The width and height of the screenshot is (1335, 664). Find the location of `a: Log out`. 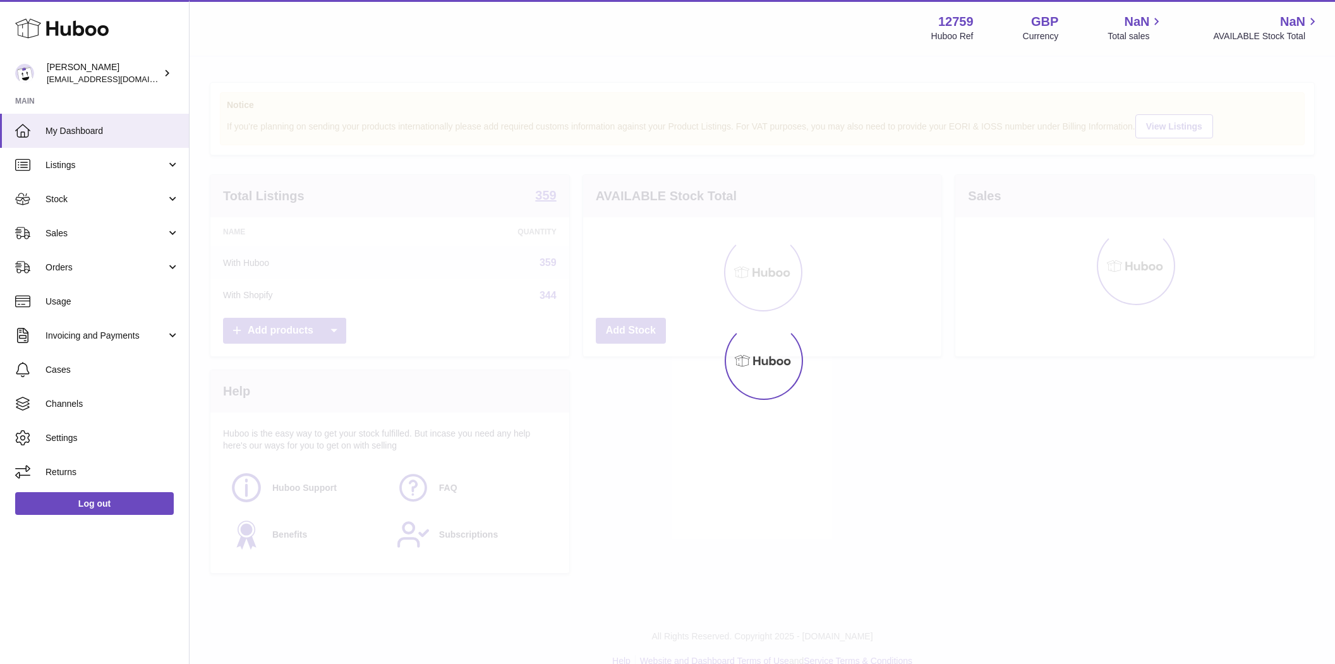

a: Log out is located at coordinates (94, 503).